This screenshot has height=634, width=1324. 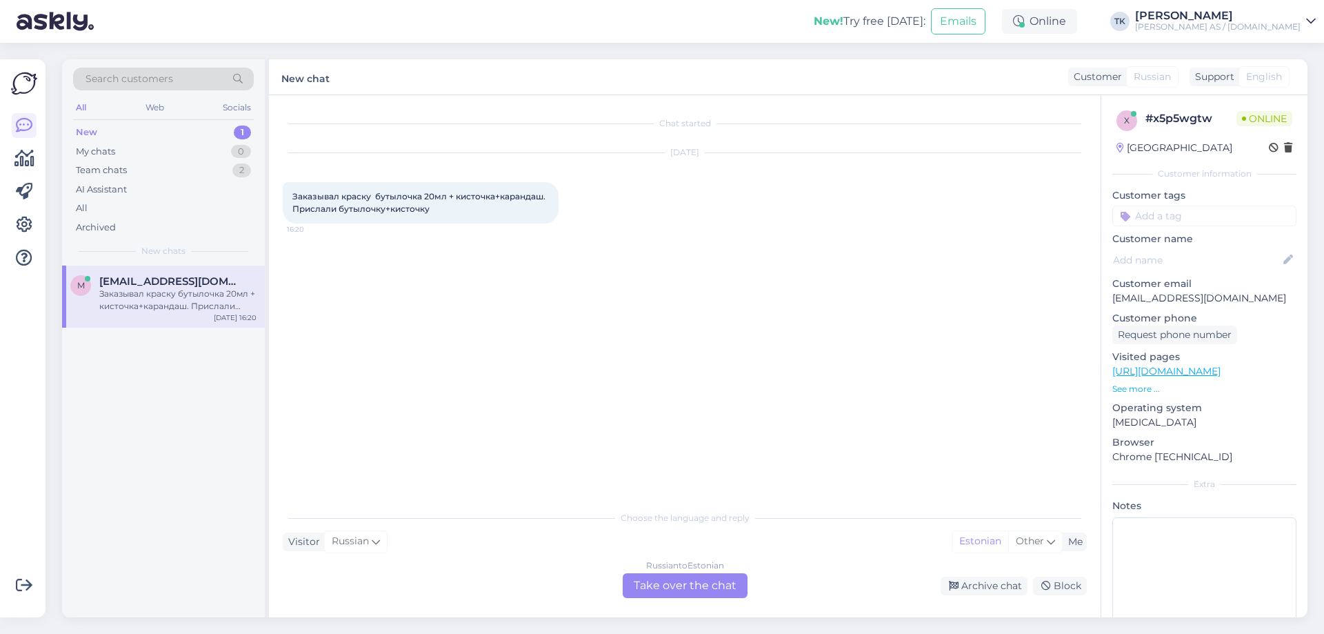 What do you see at coordinates (1127, 120) in the screenshot?
I see `span: x` at bounding box center [1127, 120].